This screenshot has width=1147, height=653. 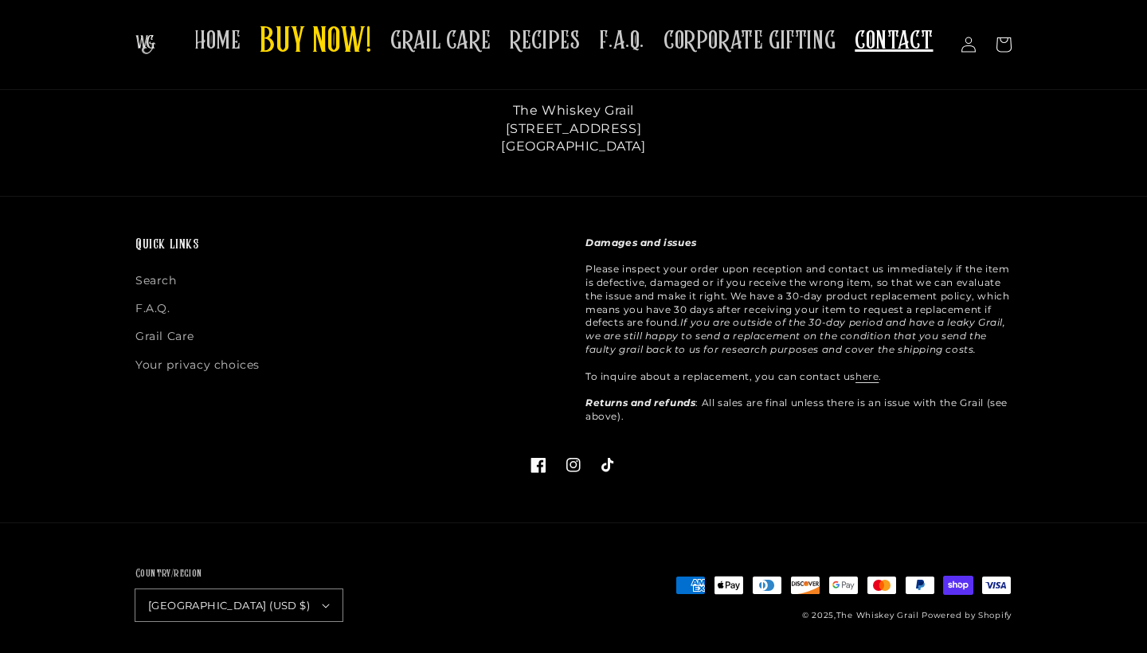 I want to click on span: RECIPES, so click(x=545, y=41).